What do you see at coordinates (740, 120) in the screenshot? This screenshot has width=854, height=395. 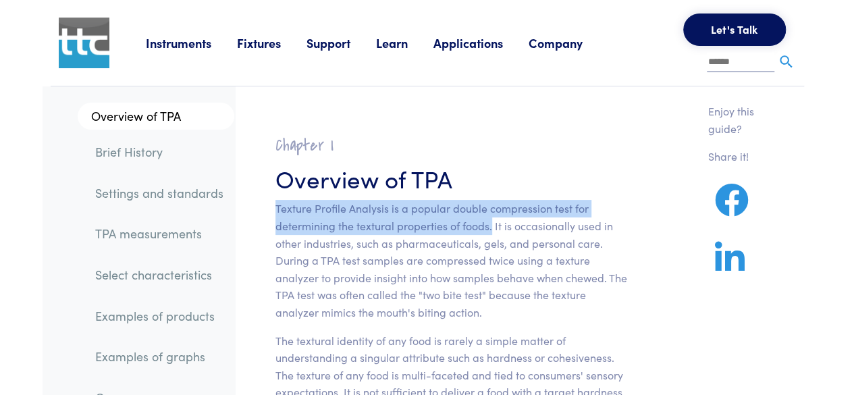 I see `p: Enjoy this guide?` at bounding box center [740, 120].